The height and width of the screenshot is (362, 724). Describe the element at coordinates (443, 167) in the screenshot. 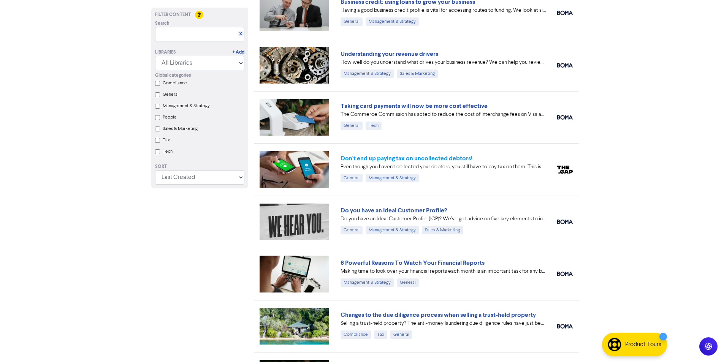

I see `div: Even though you haven’t collected your debtors, you still have to pay tax on them. This is becaus...` at that location.